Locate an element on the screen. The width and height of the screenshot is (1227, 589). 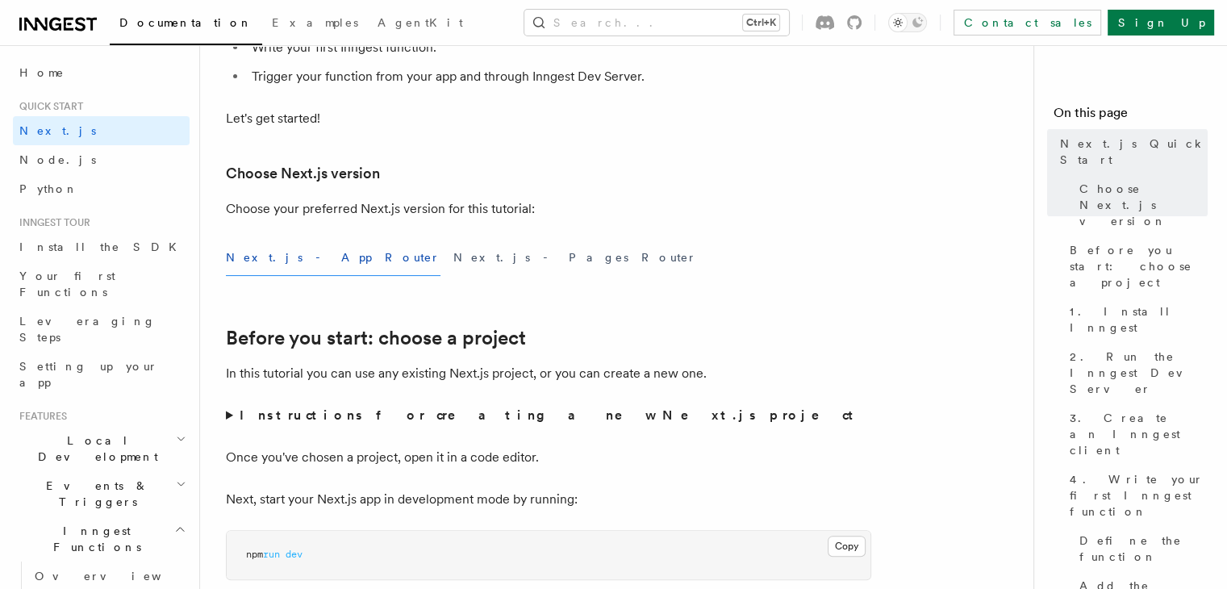
p: Let's get started! is located at coordinates (548, 119).